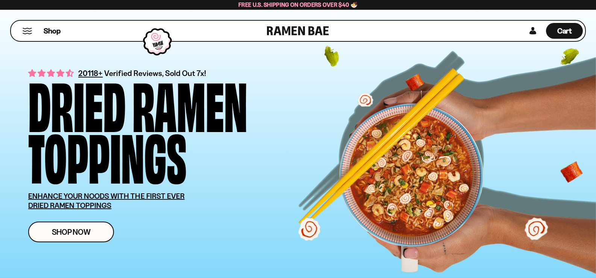  What do you see at coordinates (52, 31) in the screenshot?
I see `a: Shop` at bounding box center [52, 31].